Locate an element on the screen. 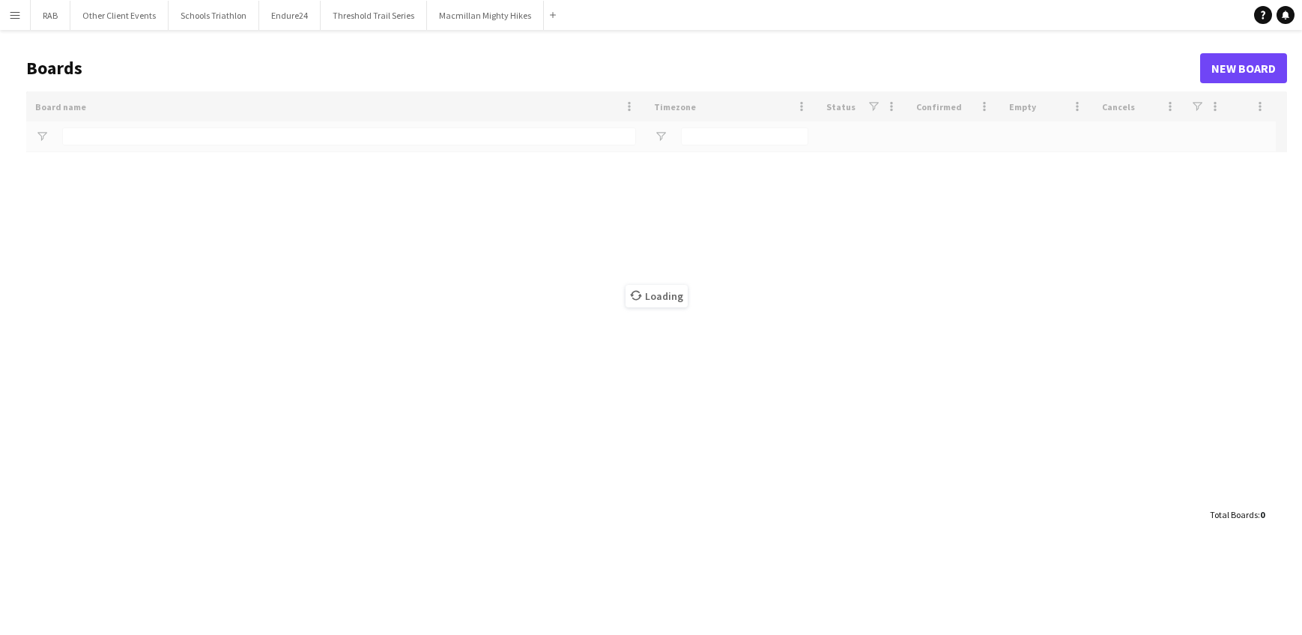 This screenshot has width=1302, height=635. button: Schools Triathlon is located at coordinates (214, 15).